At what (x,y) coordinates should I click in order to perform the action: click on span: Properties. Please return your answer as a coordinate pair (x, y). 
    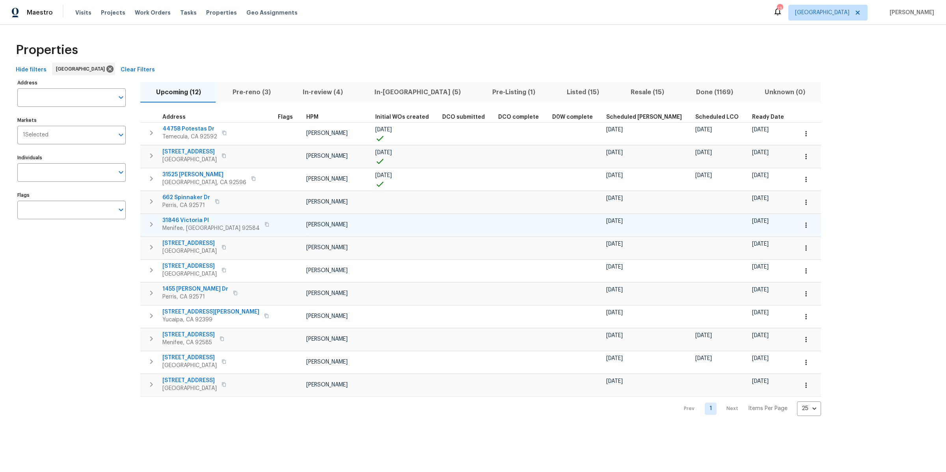
    Looking at the image, I should click on (47, 50).